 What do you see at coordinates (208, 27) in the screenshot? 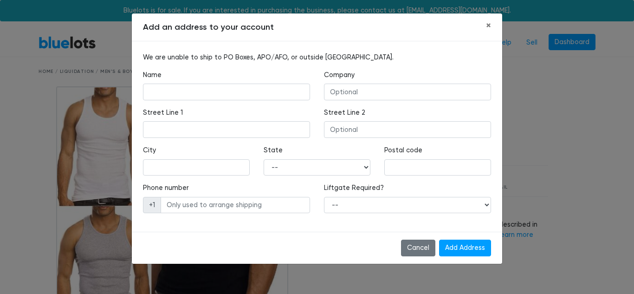
I see `h5: Add an address to your account` at bounding box center [208, 27].